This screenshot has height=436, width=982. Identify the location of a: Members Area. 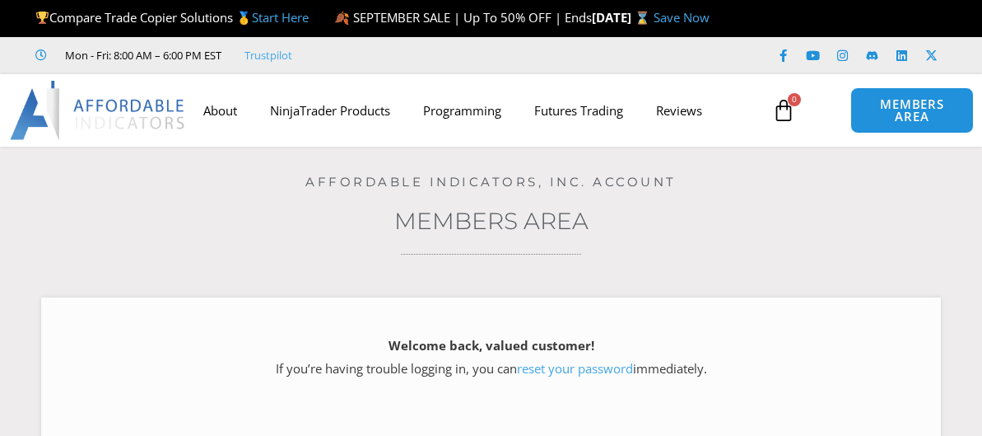
(492, 221).